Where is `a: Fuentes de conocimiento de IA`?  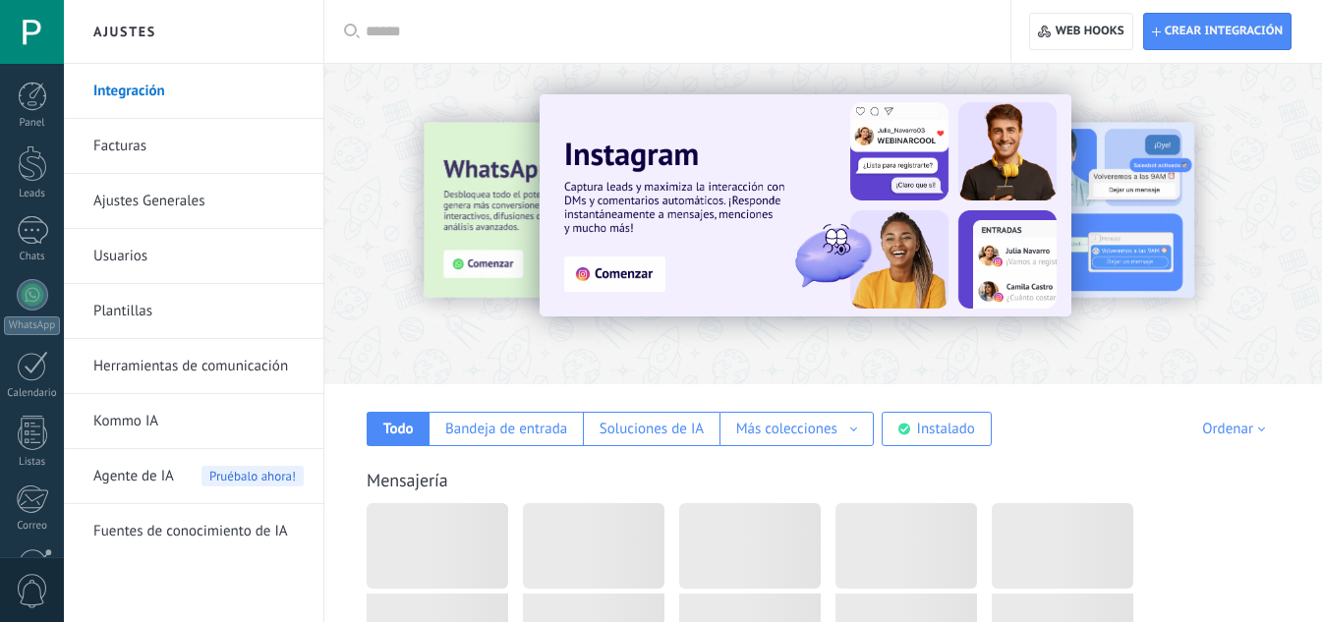 a: Fuentes de conocimiento de IA is located at coordinates (199, 532).